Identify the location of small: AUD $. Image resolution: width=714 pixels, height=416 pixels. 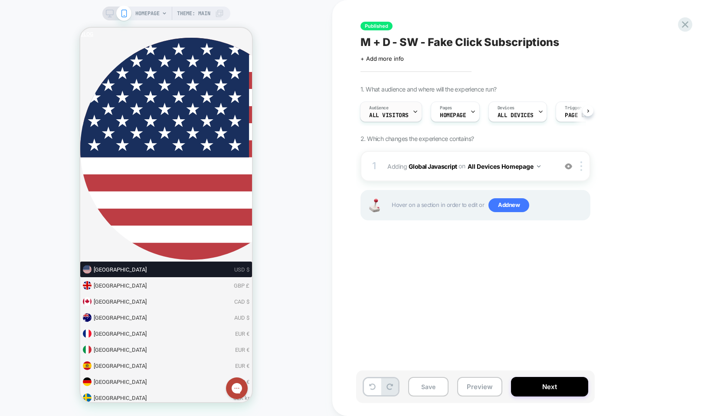
(157, 290).